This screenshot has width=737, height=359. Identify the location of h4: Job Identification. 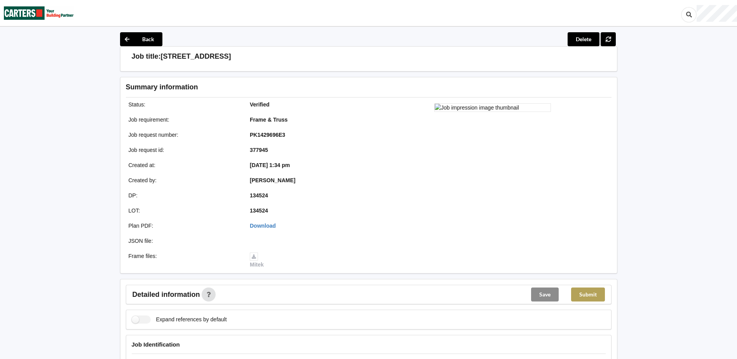
(369, 344).